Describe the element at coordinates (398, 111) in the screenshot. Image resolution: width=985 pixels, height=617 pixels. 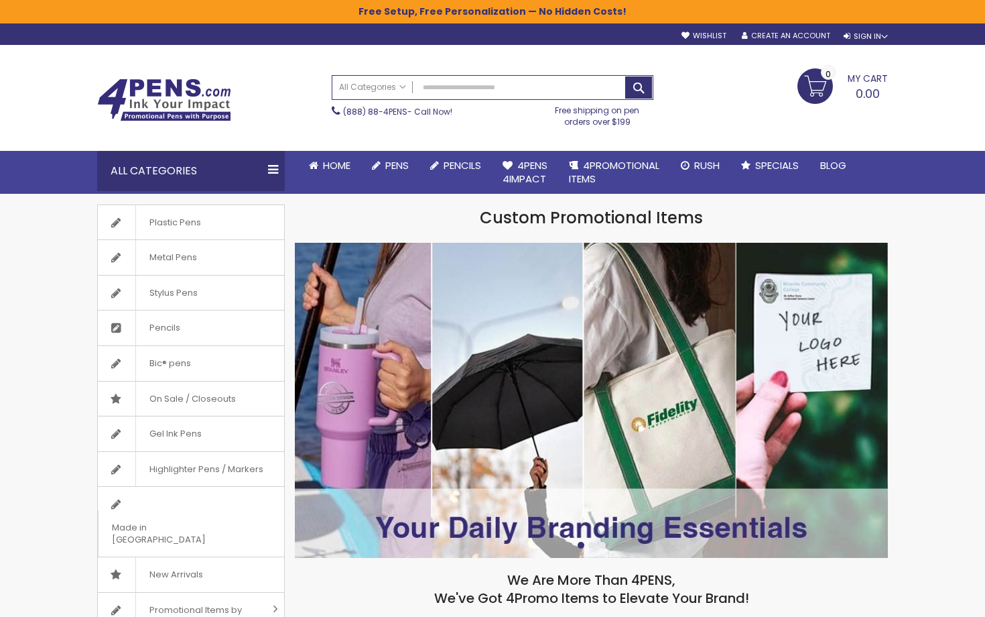
I see `span: - Call Now!` at that location.